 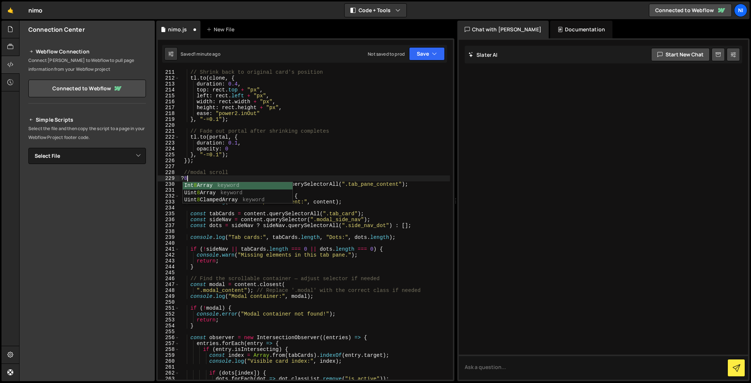 I want to click on p: Select the file and then copy the script to a page in your Webflow Project footer code., so click(x=87, y=133).